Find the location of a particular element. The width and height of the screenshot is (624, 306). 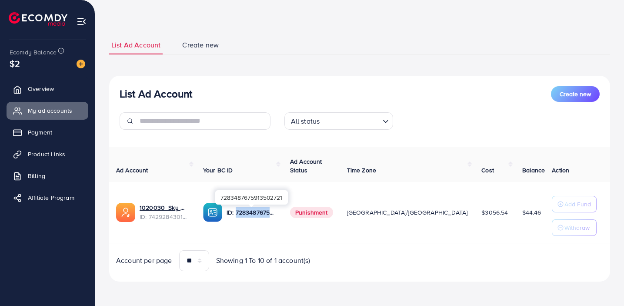

span: All status is located at coordinates (305, 121).